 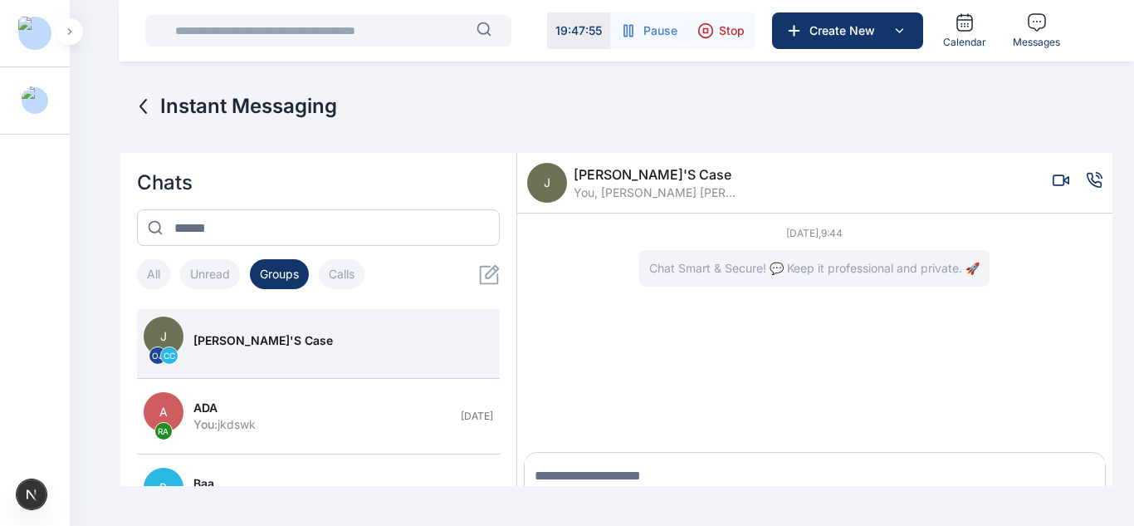 What do you see at coordinates (1036, 31) in the screenshot?
I see `a: Messages` at bounding box center [1036, 31].